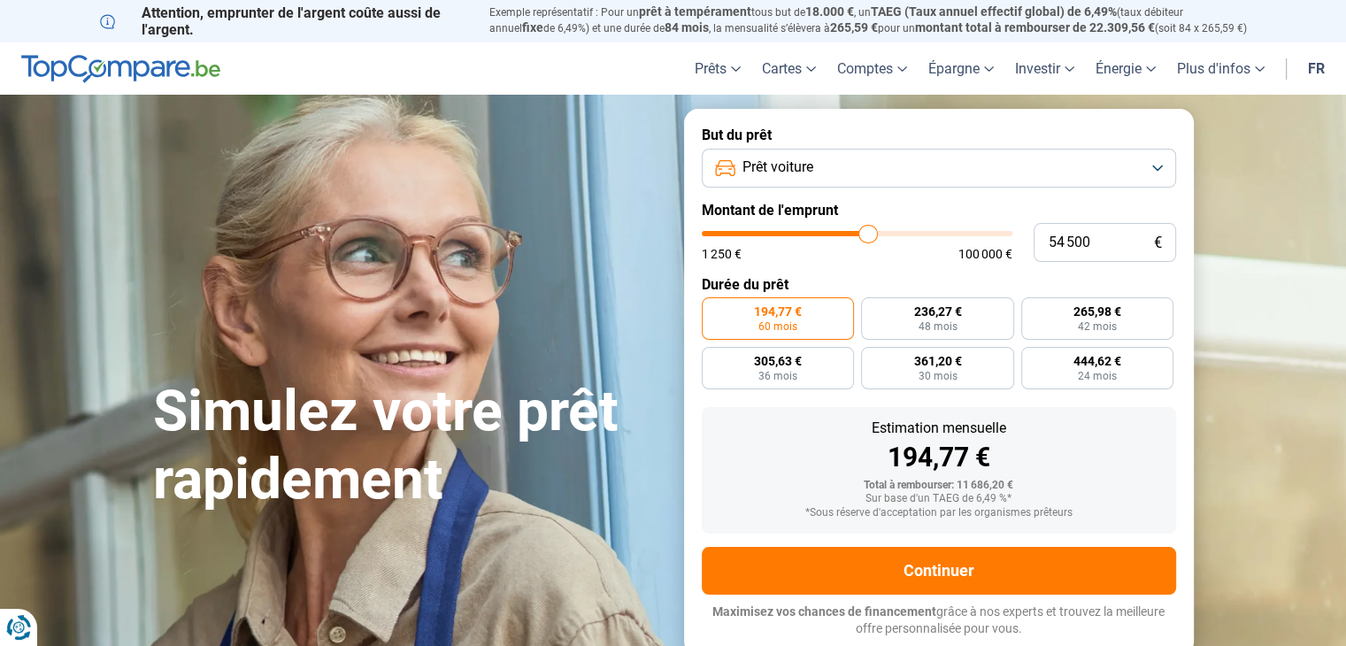 This screenshot has height=646, width=1346. Describe the element at coordinates (1044, 68) in the screenshot. I see `a: Investir` at that location.